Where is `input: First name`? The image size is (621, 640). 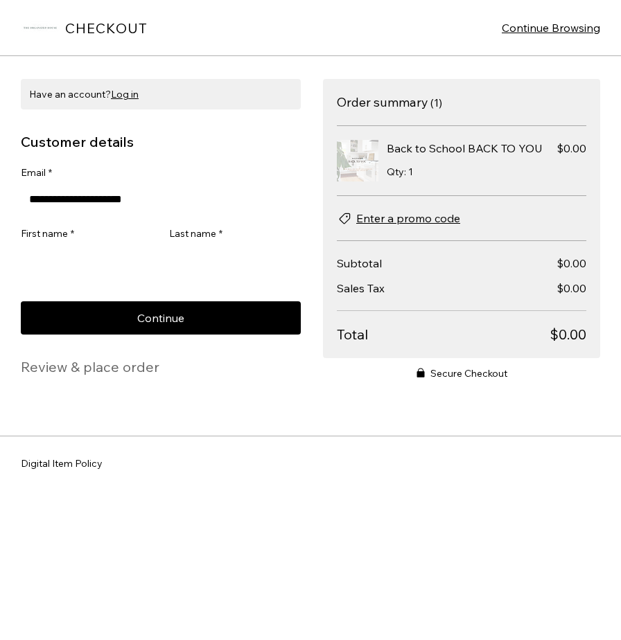 input: First name is located at coordinates (82, 260).